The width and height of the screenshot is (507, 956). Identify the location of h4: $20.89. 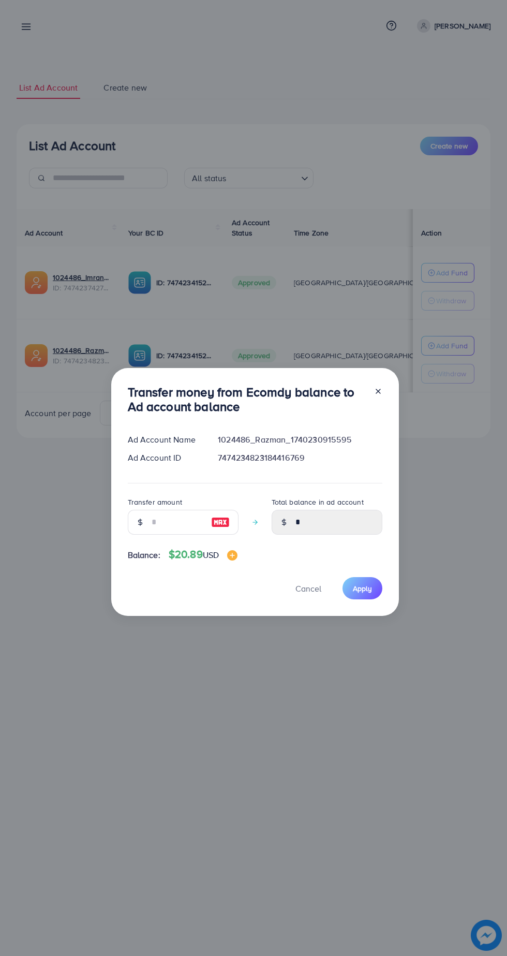
(203, 554).